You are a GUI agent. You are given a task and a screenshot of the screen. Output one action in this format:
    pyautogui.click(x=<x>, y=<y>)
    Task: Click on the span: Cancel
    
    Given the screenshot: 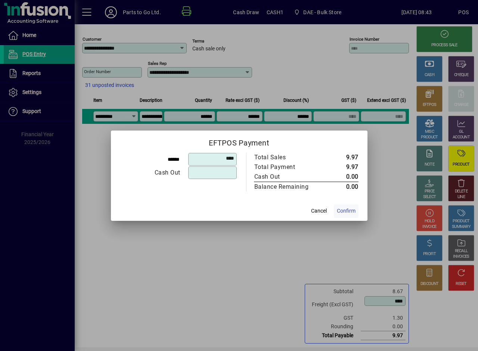 What is the action you would take?
    pyautogui.click(x=319, y=211)
    